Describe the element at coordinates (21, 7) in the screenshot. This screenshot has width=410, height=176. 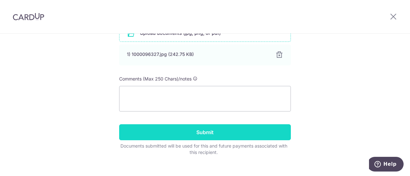
I see `span: Help` at that location.